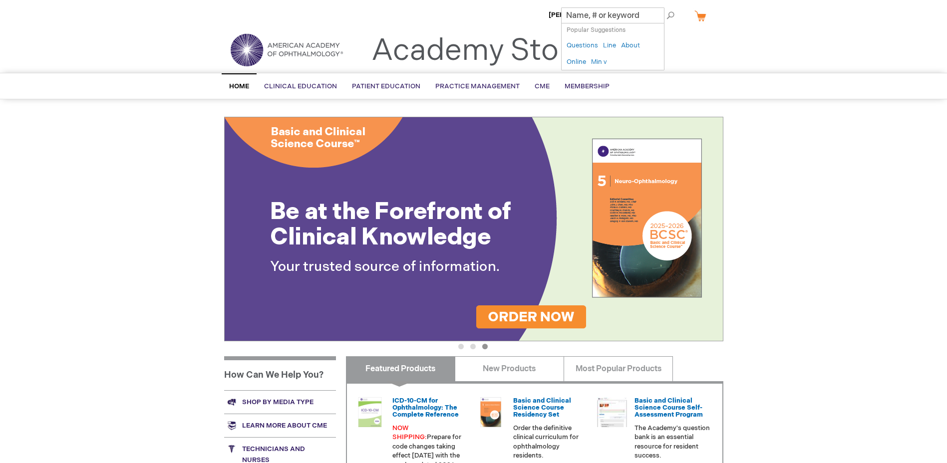  What do you see at coordinates (477, 86) in the screenshot?
I see `span: Practice Management` at bounding box center [477, 86].